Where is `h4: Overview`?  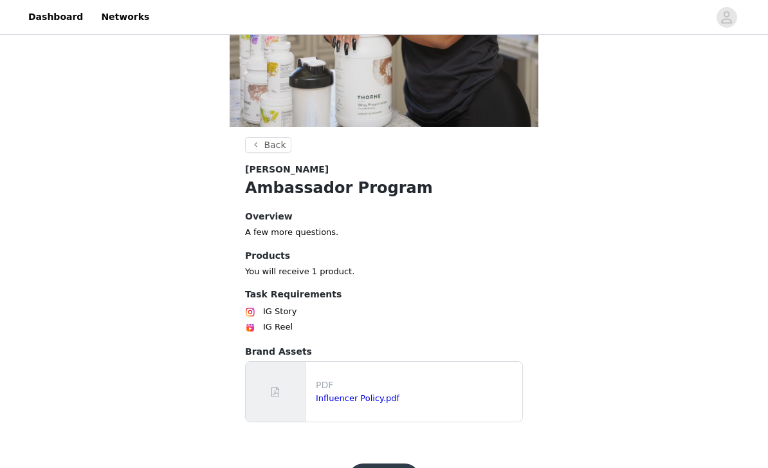
h4: Overview is located at coordinates (384, 216).